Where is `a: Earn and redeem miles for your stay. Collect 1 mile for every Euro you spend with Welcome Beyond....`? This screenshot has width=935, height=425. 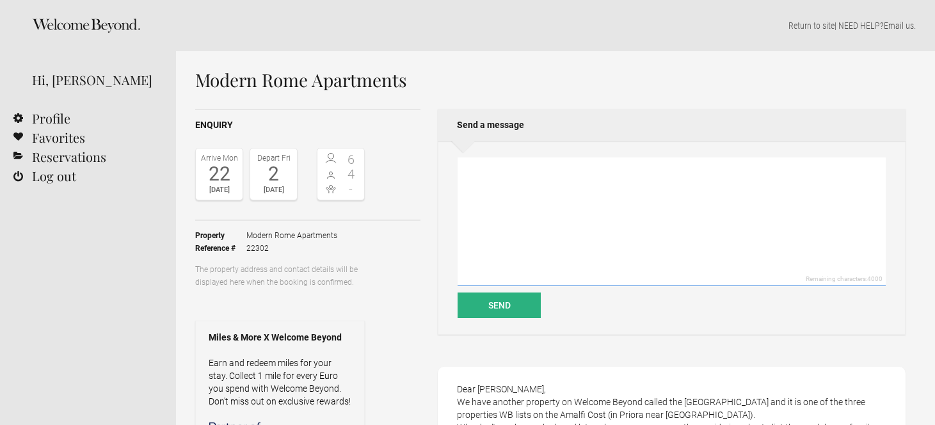
a: Earn and redeem miles for your stay. Collect 1 mile for every Euro you spend with Welcome Beyond.... is located at coordinates (280, 382).